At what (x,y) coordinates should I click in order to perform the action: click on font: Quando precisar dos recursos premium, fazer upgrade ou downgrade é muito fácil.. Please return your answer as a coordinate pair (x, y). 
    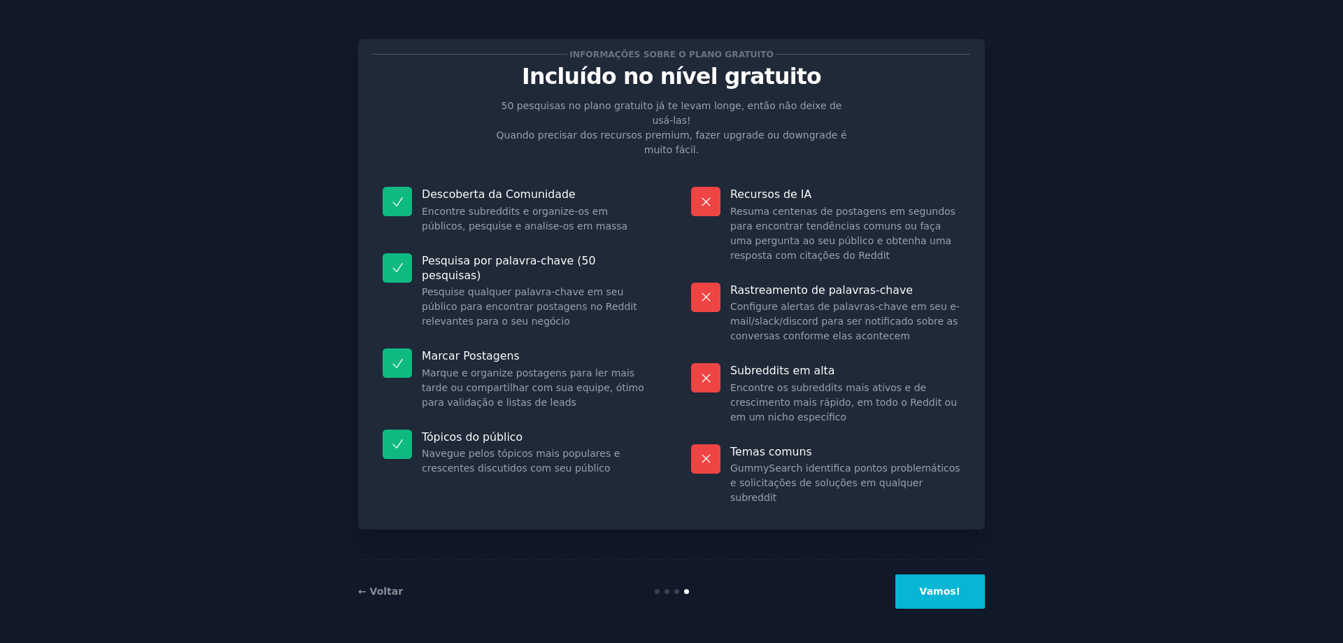
    Looking at the image, I should click on (672, 142).